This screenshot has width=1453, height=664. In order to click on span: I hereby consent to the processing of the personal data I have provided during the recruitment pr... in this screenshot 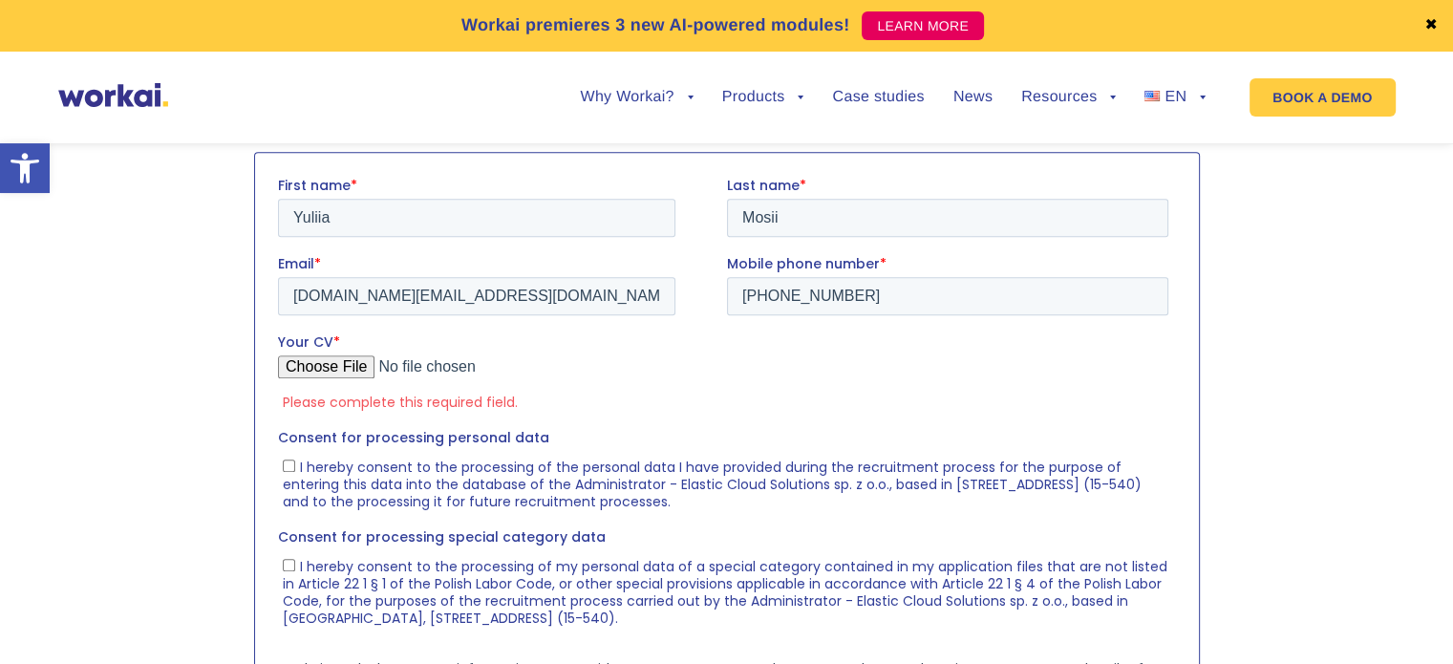, I will do `click(434, 308)`.